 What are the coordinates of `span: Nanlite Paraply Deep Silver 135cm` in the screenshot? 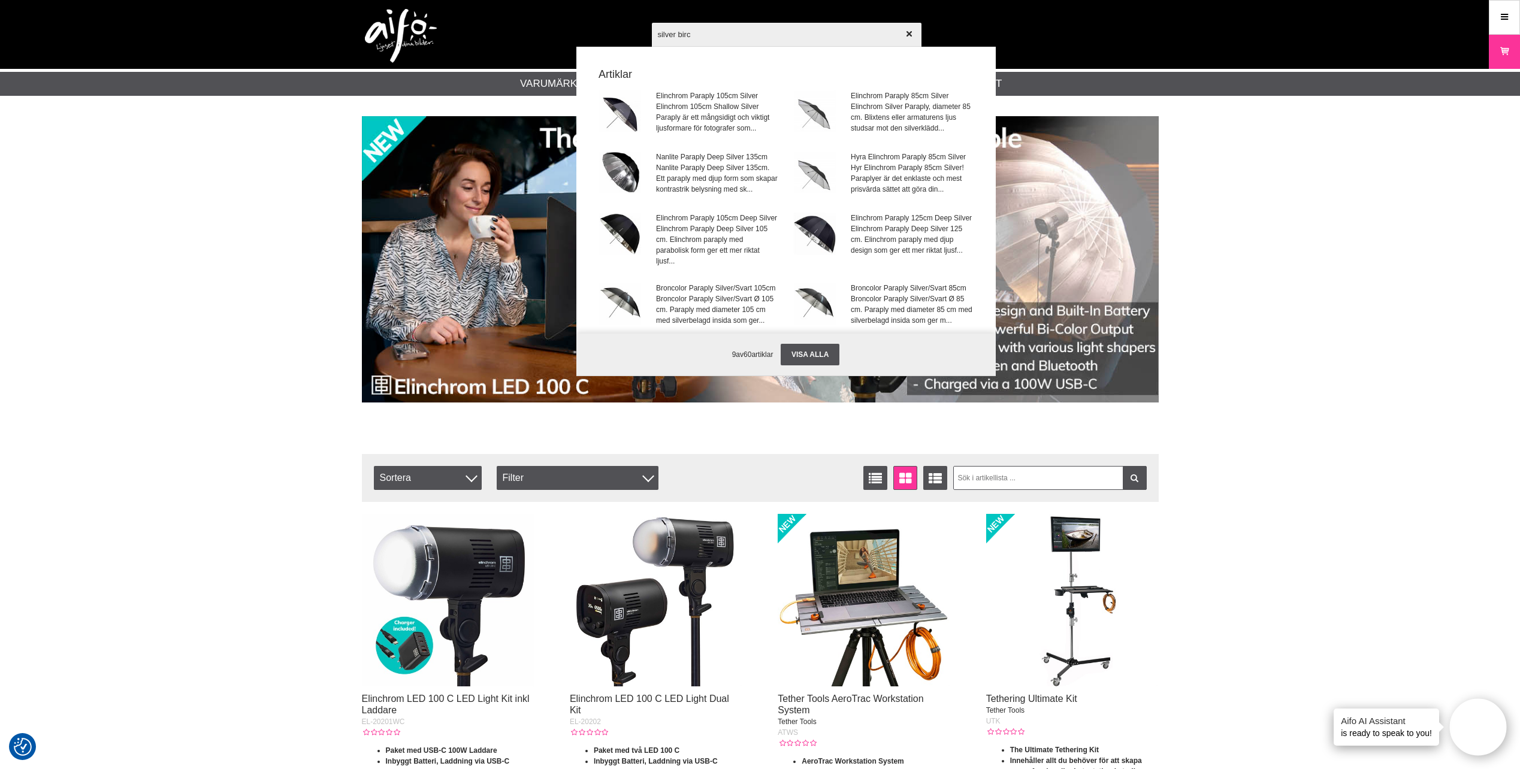 It's located at (717, 157).